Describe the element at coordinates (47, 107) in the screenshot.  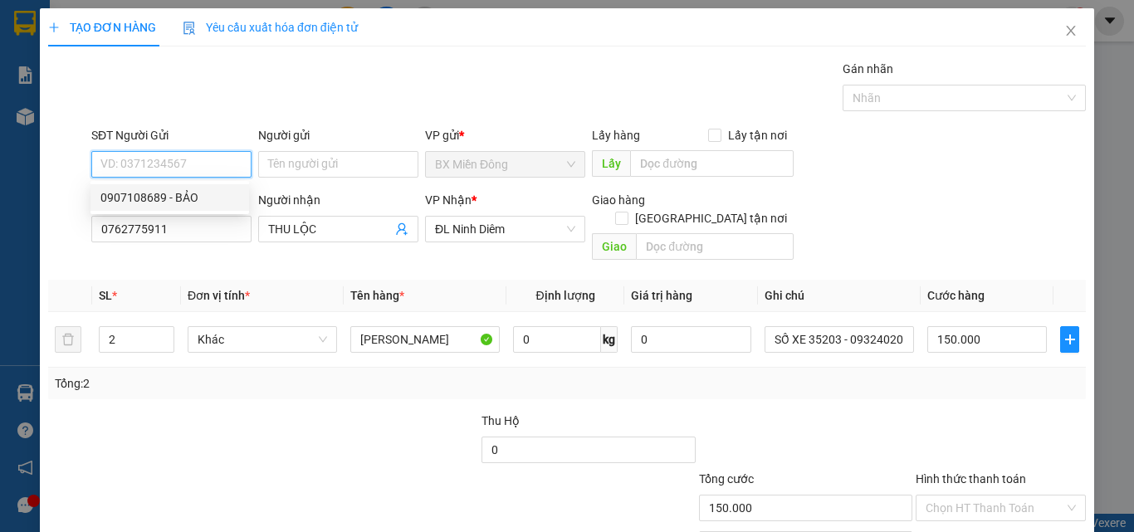
I see `b: 339 Đinh Bộ Lĩnh, P26` at that location.